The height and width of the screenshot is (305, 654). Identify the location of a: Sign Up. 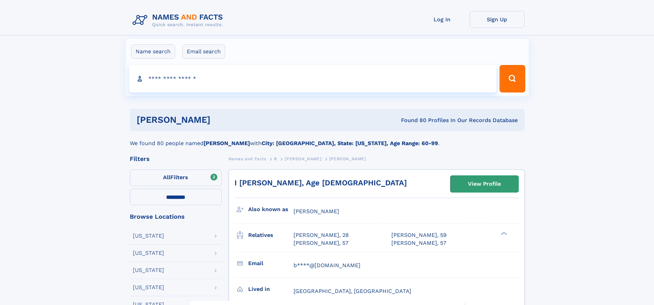
(497, 19).